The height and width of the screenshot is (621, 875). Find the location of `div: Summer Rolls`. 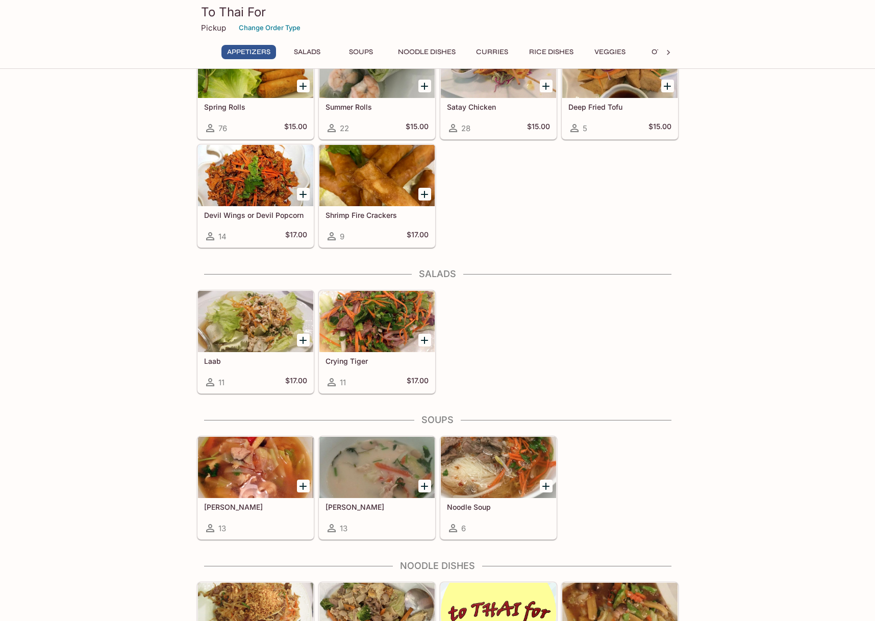

div: Summer Rolls is located at coordinates (377, 67).